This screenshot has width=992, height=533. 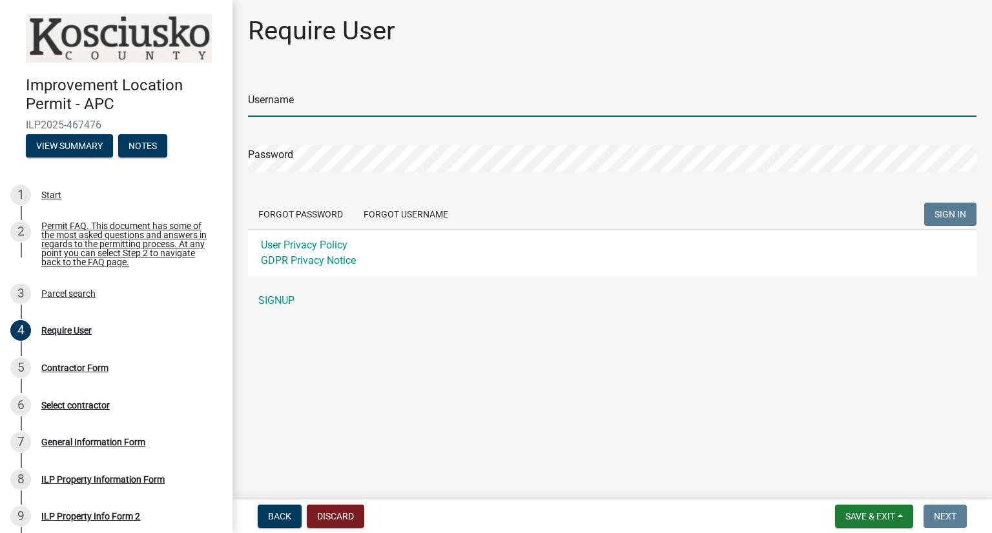 I want to click on button: Notes, so click(x=143, y=146).